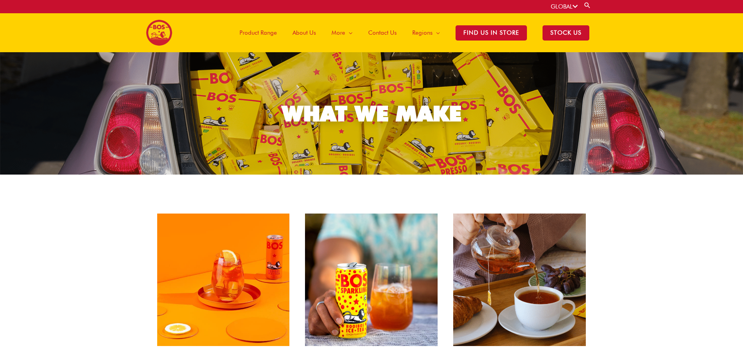 The height and width of the screenshot is (355, 743). Describe the element at coordinates (564, 7) in the screenshot. I see `a: GLOBAL` at that location.